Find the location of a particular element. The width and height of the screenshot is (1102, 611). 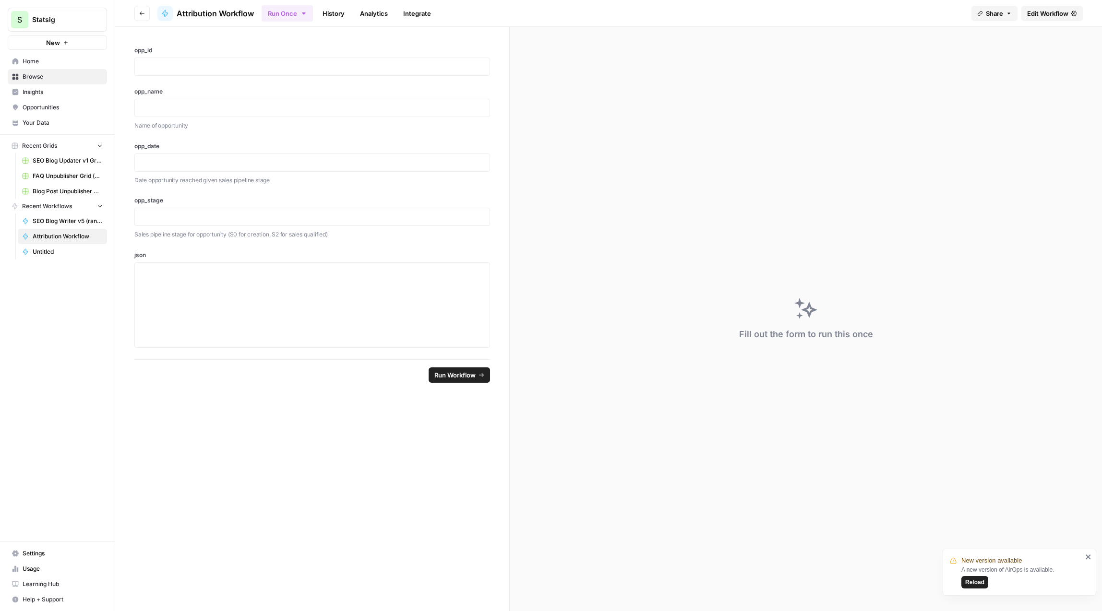

span: Share is located at coordinates (995, 13).